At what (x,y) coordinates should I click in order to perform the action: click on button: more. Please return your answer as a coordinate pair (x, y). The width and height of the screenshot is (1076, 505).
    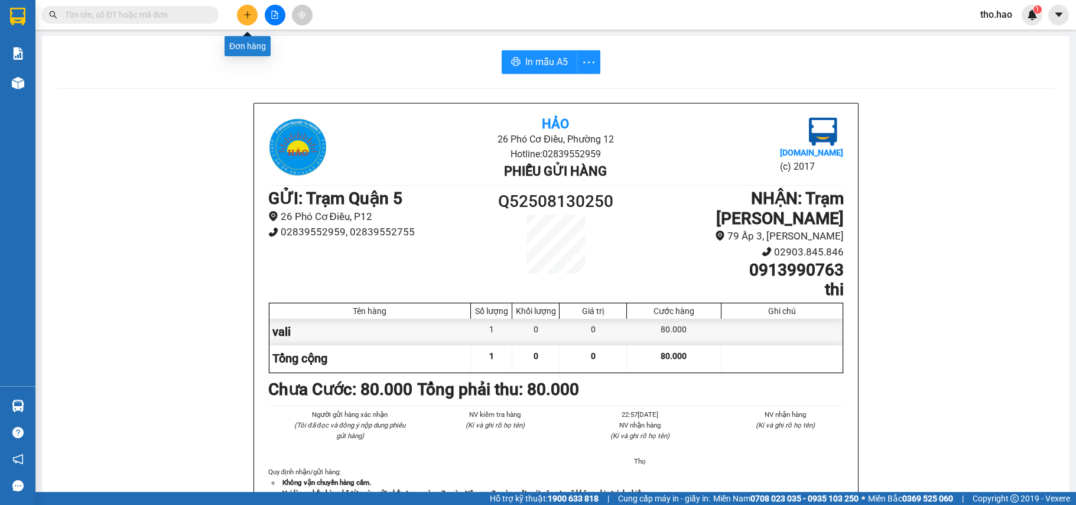
    Looking at the image, I should click on (589, 62).